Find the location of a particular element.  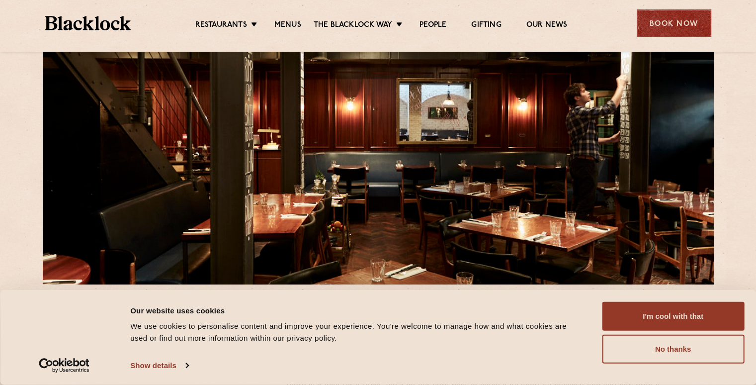

a: Our News is located at coordinates (547, 26).